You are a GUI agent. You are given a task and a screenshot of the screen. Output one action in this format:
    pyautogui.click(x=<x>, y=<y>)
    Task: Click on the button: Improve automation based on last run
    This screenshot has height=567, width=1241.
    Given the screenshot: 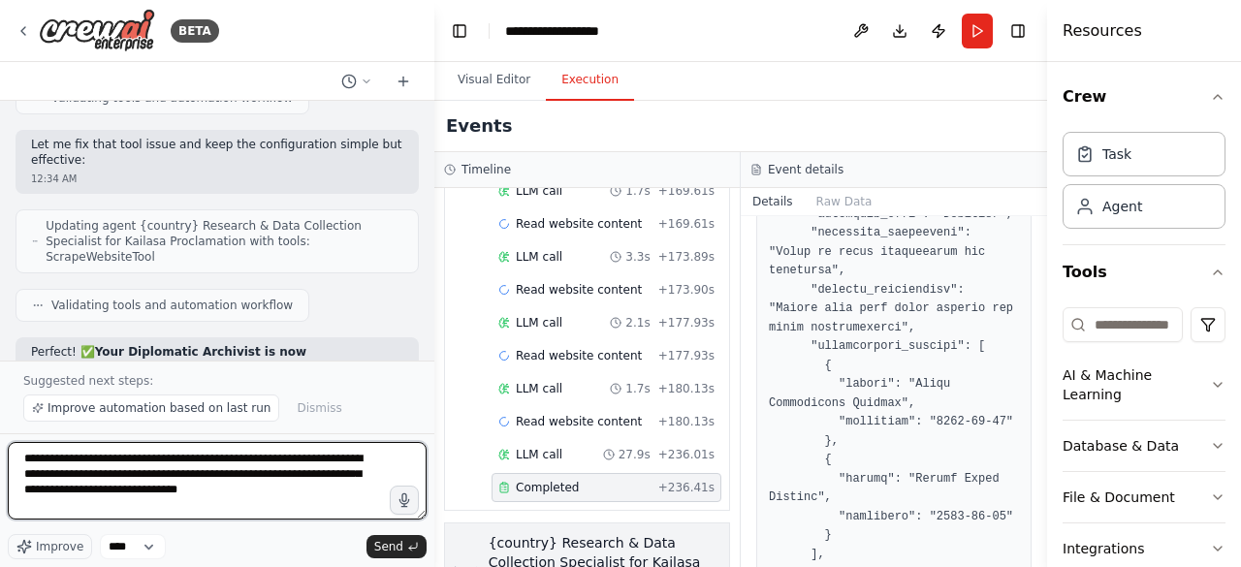 What is the action you would take?
    pyautogui.click(x=151, y=408)
    